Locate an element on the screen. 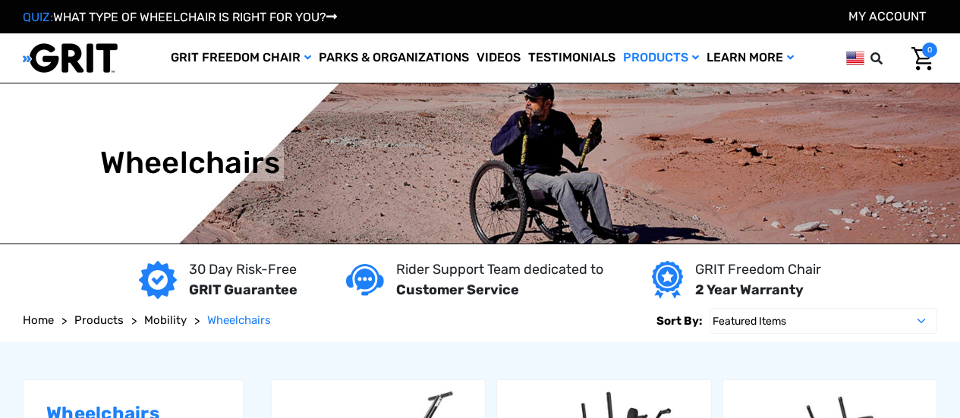 The width and height of the screenshot is (960, 418). img: GRIT Guarantee is located at coordinates (158, 280).